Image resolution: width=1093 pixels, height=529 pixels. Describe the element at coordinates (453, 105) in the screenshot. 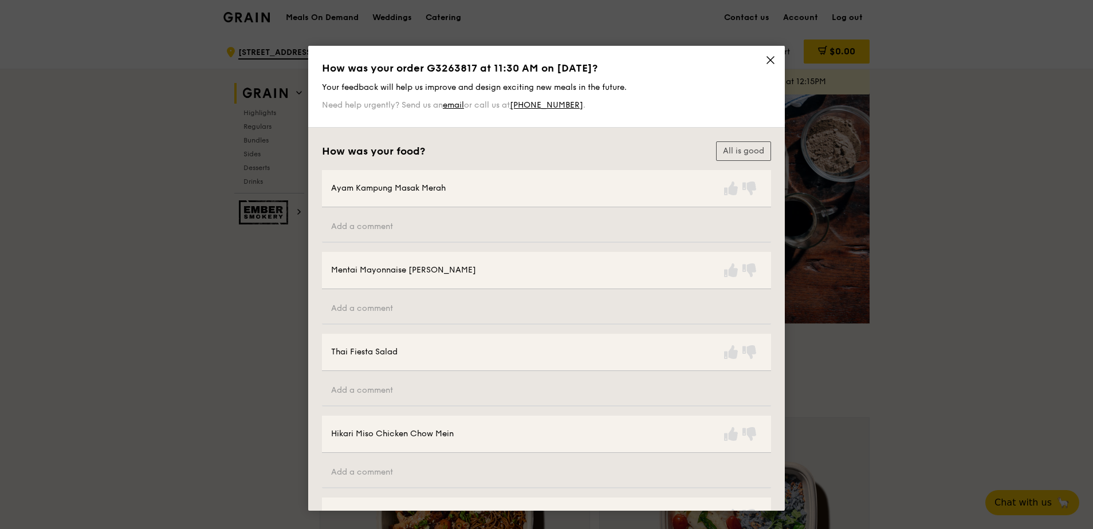

I see `a: email` at that location.